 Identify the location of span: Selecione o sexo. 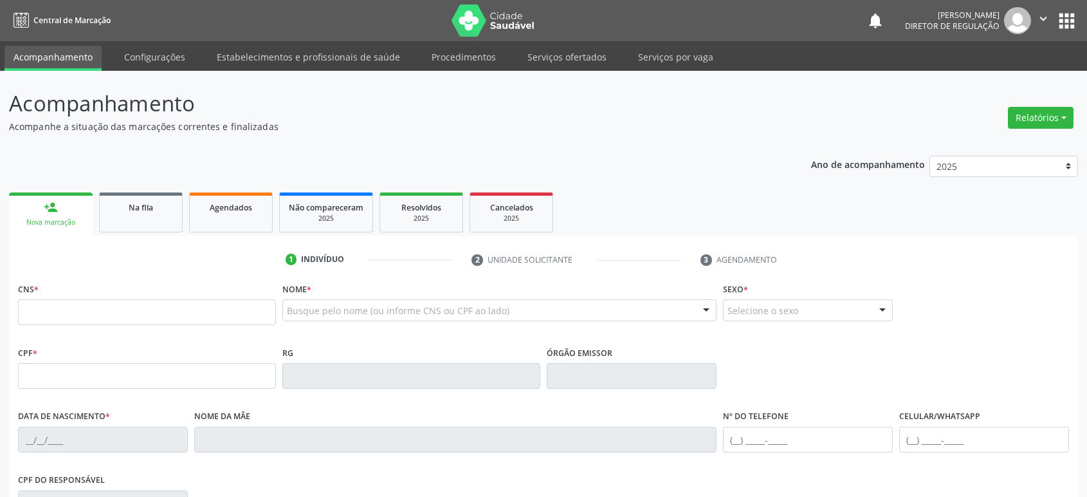
(763, 310).